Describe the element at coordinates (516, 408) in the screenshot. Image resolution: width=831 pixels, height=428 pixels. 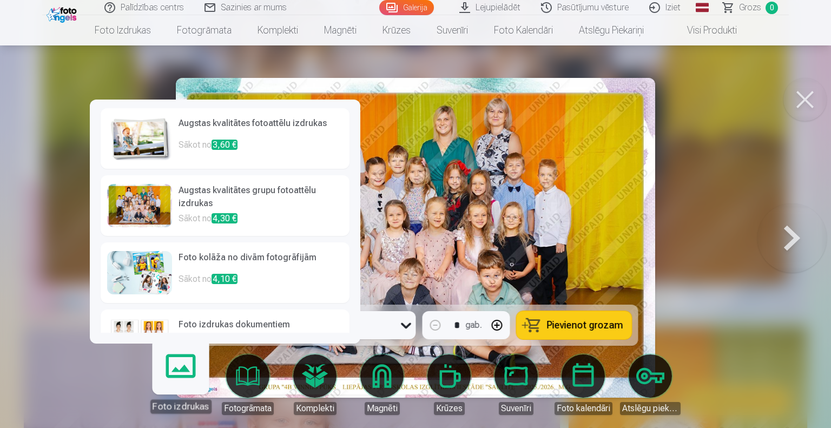
I see `div: Suvenīri` at that location.